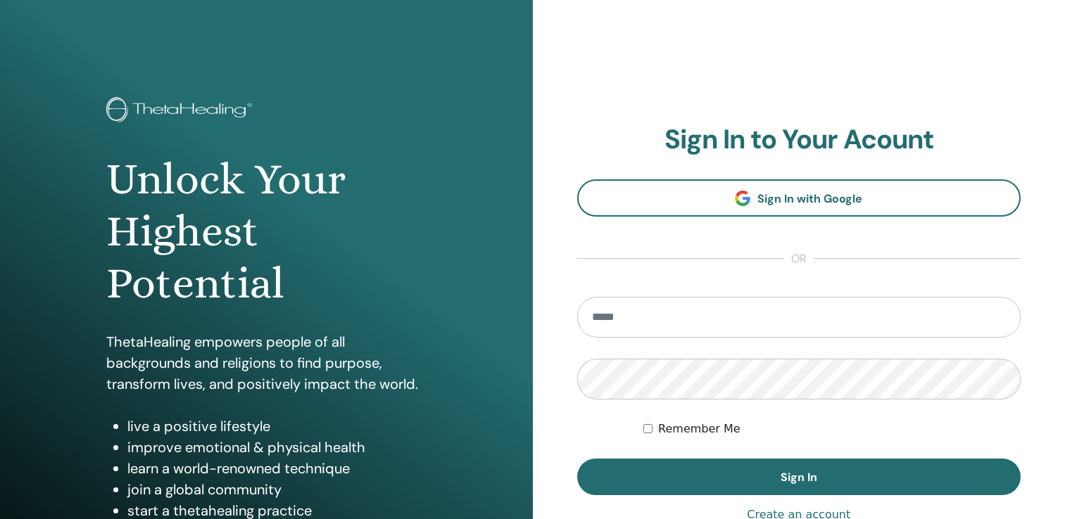 The height and width of the screenshot is (519, 1065). I want to click on li: improve emotional & physical health, so click(277, 448).